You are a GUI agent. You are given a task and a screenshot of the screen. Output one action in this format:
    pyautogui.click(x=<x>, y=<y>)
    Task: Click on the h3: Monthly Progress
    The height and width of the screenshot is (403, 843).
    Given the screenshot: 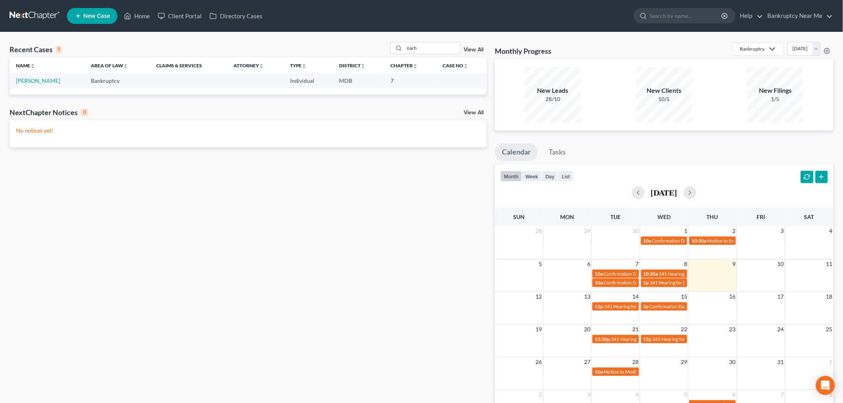 What is the action you would take?
    pyautogui.click(x=523, y=51)
    